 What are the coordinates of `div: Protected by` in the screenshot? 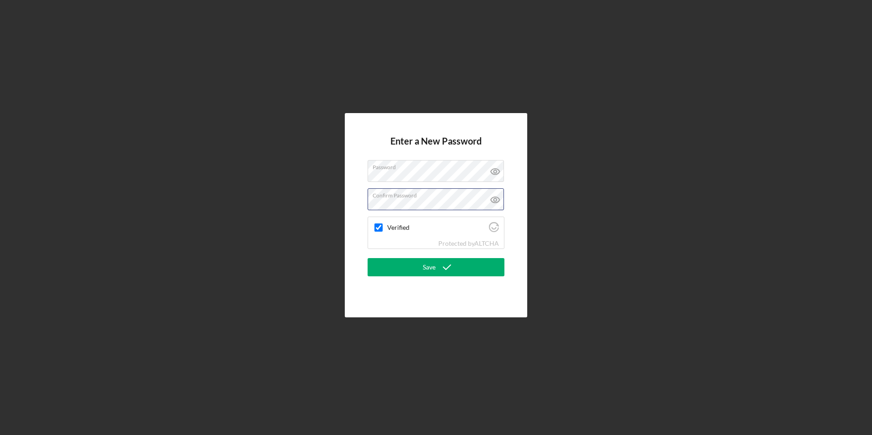 It's located at (468, 244).